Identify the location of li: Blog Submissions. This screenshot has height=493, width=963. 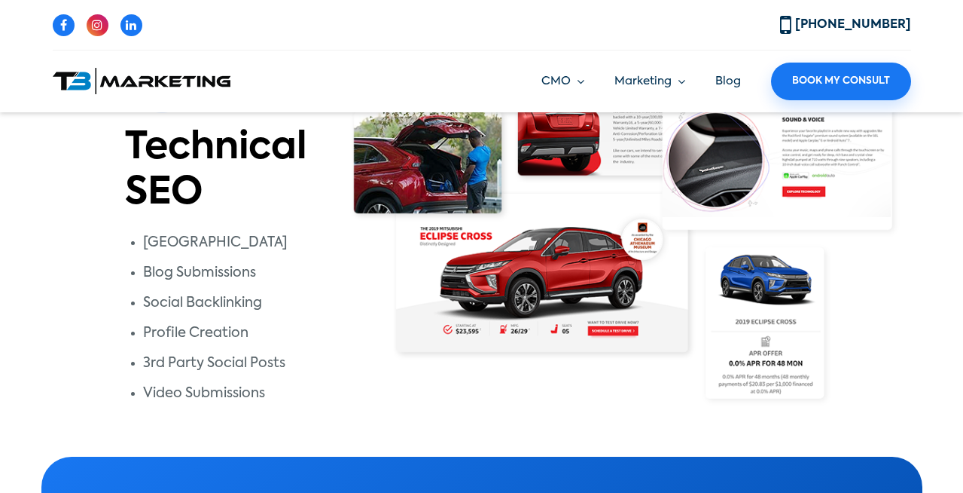
(226, 273).